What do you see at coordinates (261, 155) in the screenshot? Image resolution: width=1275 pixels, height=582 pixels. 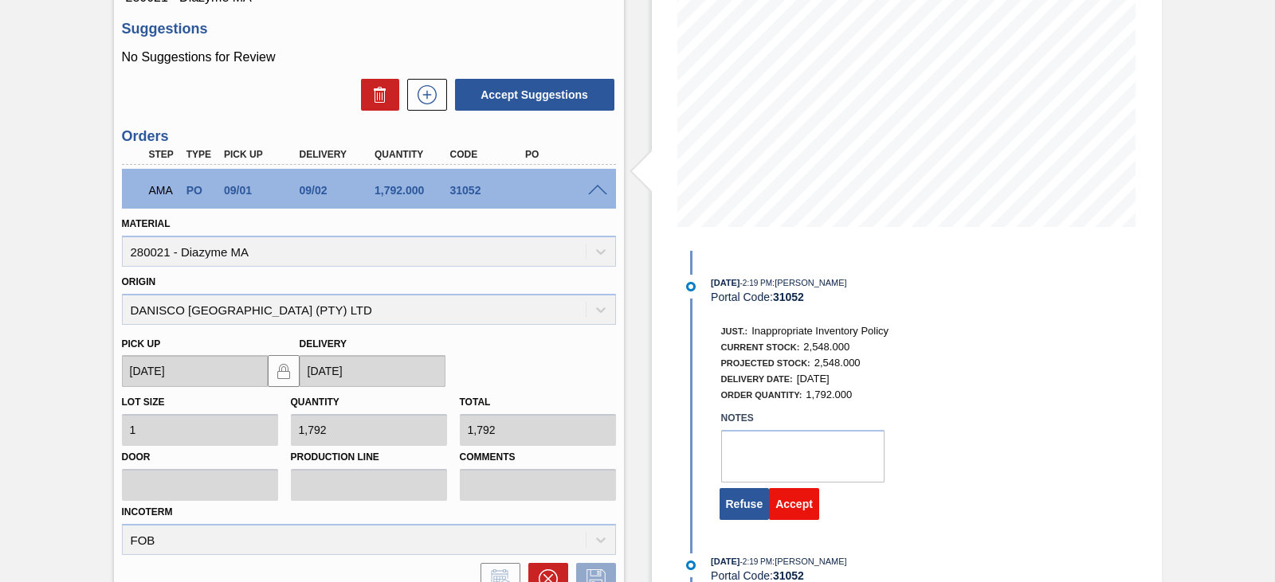 I see `div: Pick up` at bounding box center [261, 155].